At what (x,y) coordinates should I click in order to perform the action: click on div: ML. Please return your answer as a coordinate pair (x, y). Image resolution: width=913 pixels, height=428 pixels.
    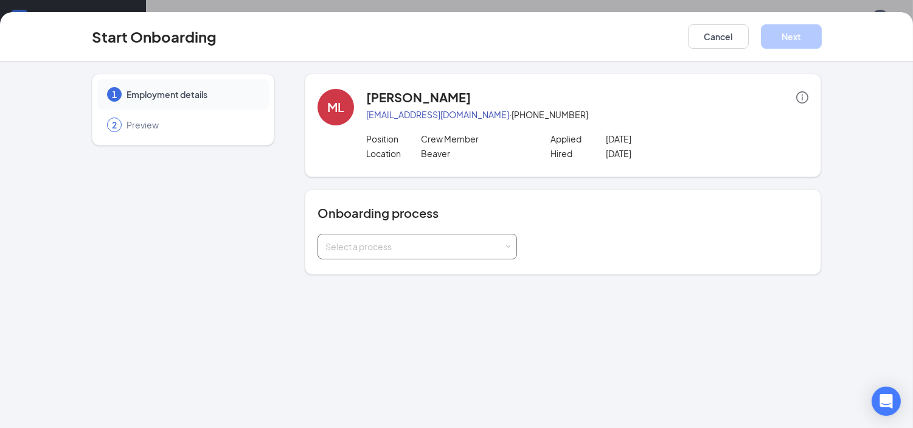
    Looking at the image, I should click on (336, 107).